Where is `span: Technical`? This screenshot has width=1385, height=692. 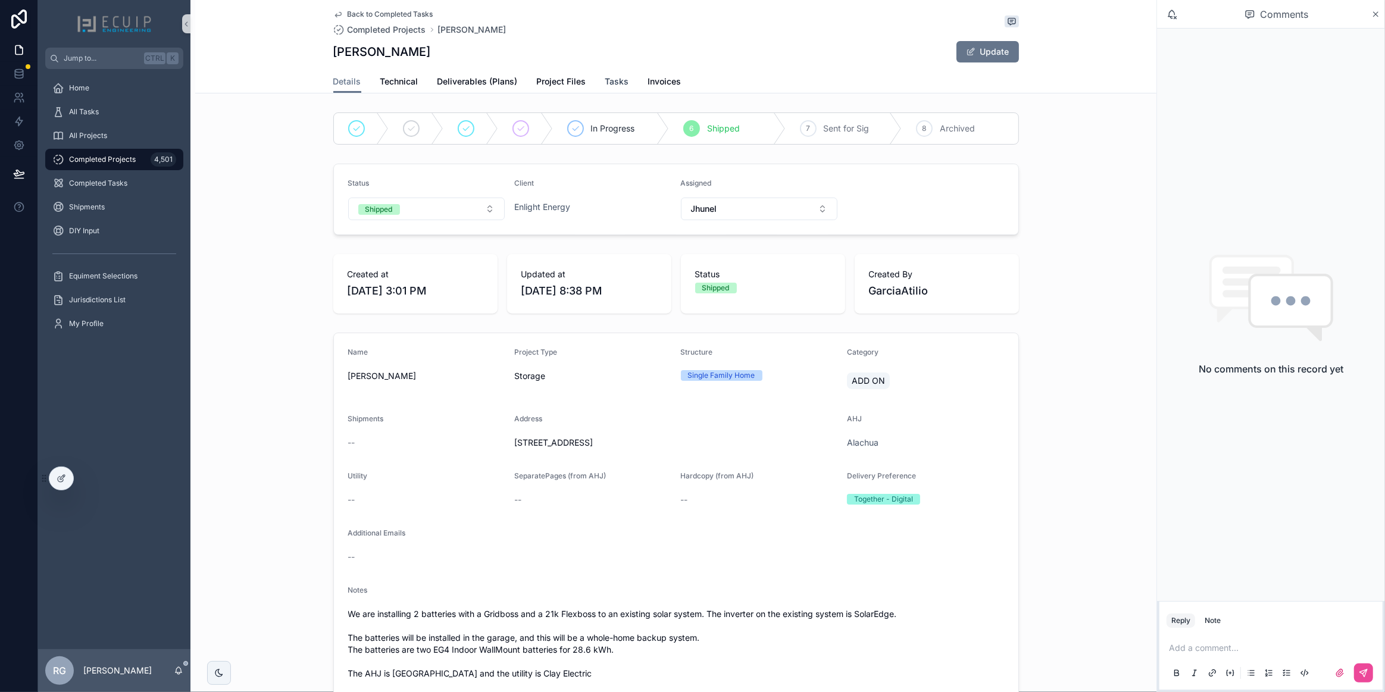
span: Technical is located at coordinates (399, 82).